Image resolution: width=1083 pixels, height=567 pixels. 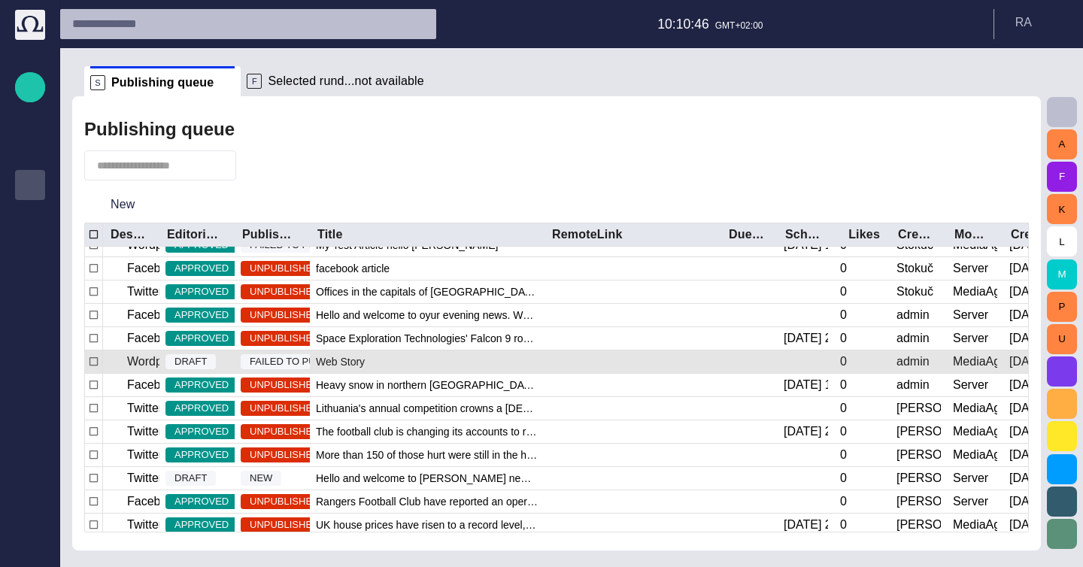 What do you see at coordinates (30, 185) in the screenshot?
I see `div: Publishing queue` at bounding box center [30, 185].